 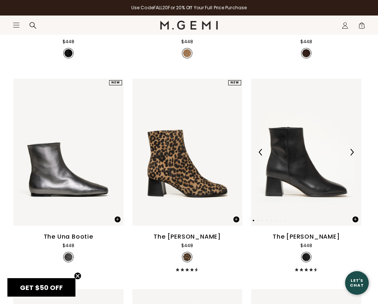 What do you see at coordinates (78, 276) in the screenshot?
I see `button: Close teaser` at bounding box center [78, 276].